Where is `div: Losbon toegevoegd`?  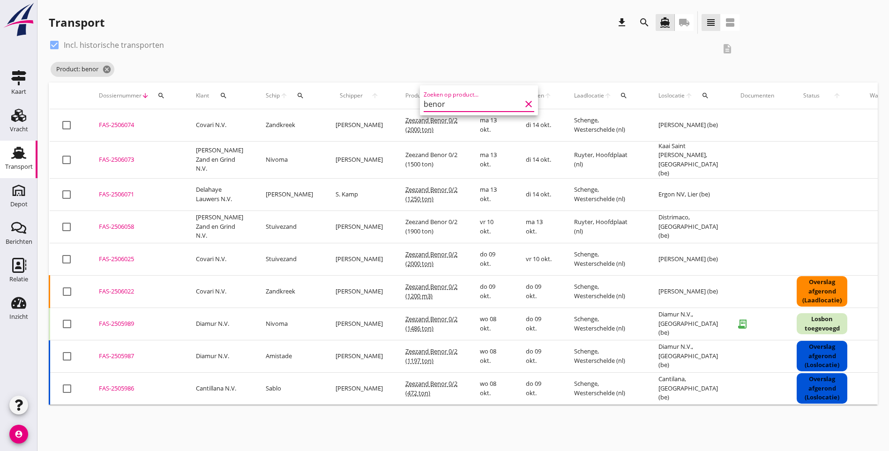
div: Losbon toegevoegd is located at coordinates (822, 323).